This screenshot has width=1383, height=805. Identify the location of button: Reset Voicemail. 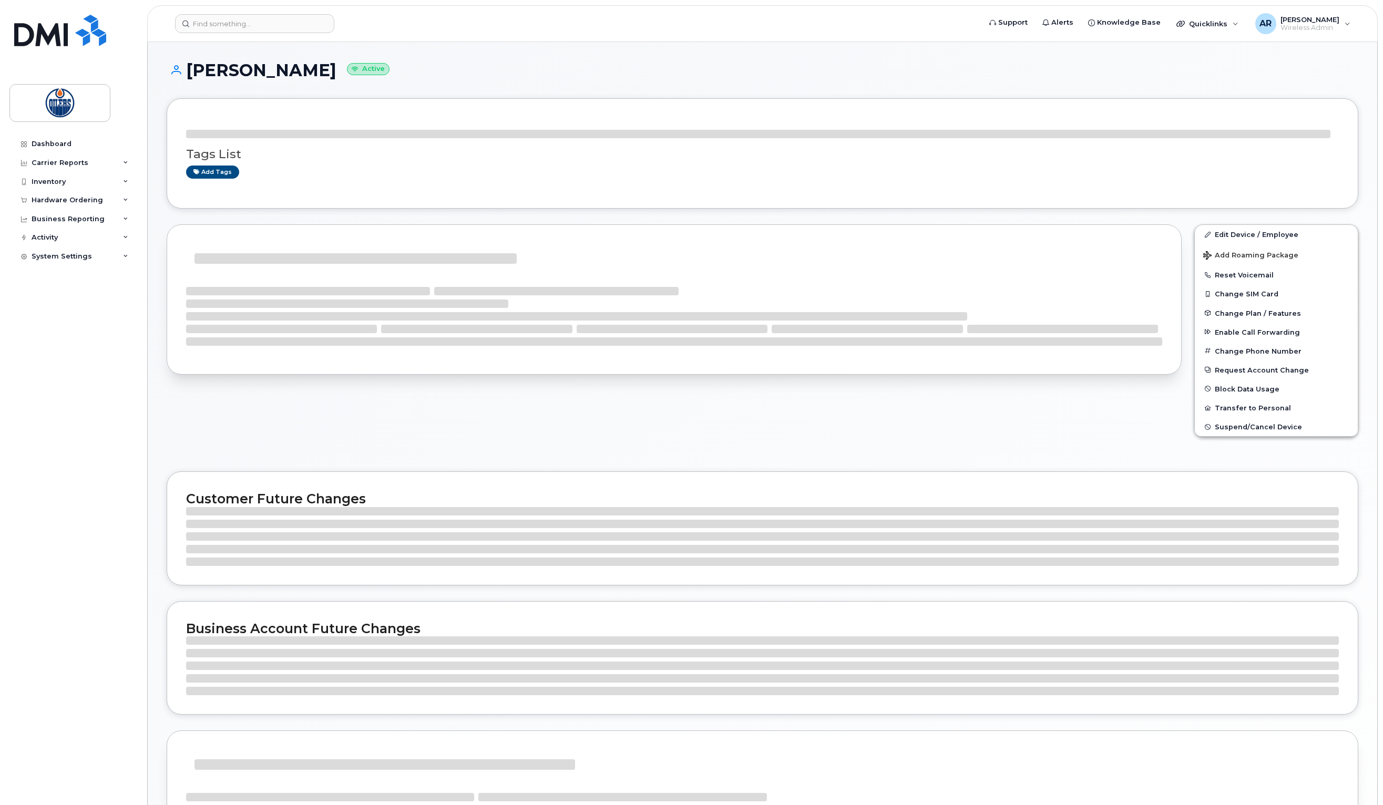
(1276, 275).